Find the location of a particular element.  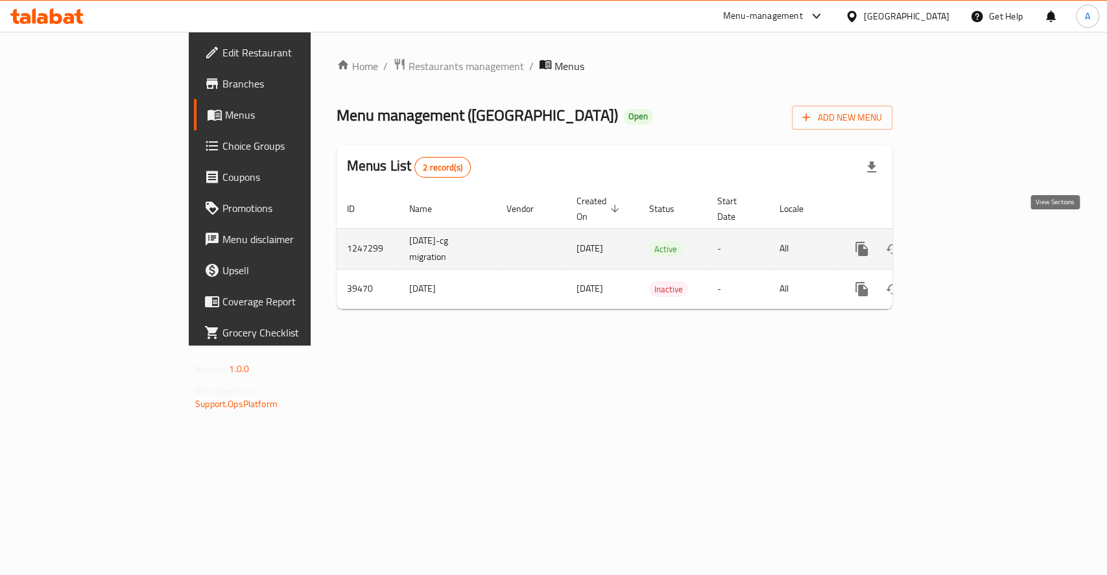

span: Coverage Report is located at coordinates (292, 301).